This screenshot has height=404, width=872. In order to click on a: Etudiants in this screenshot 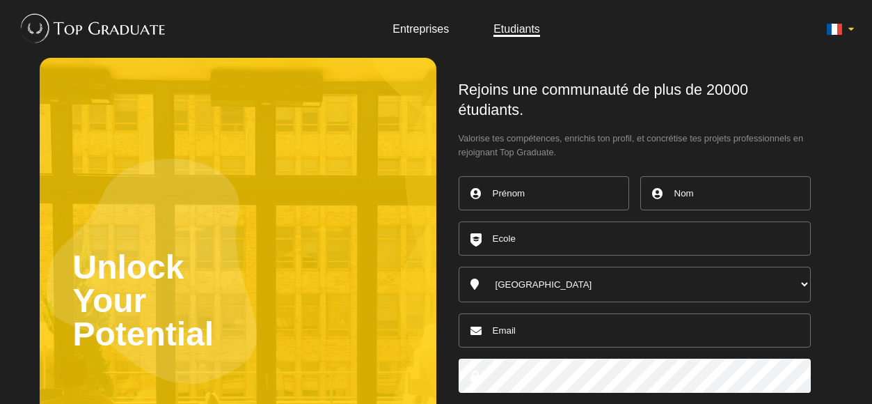, I will do `click(516, 29)`.